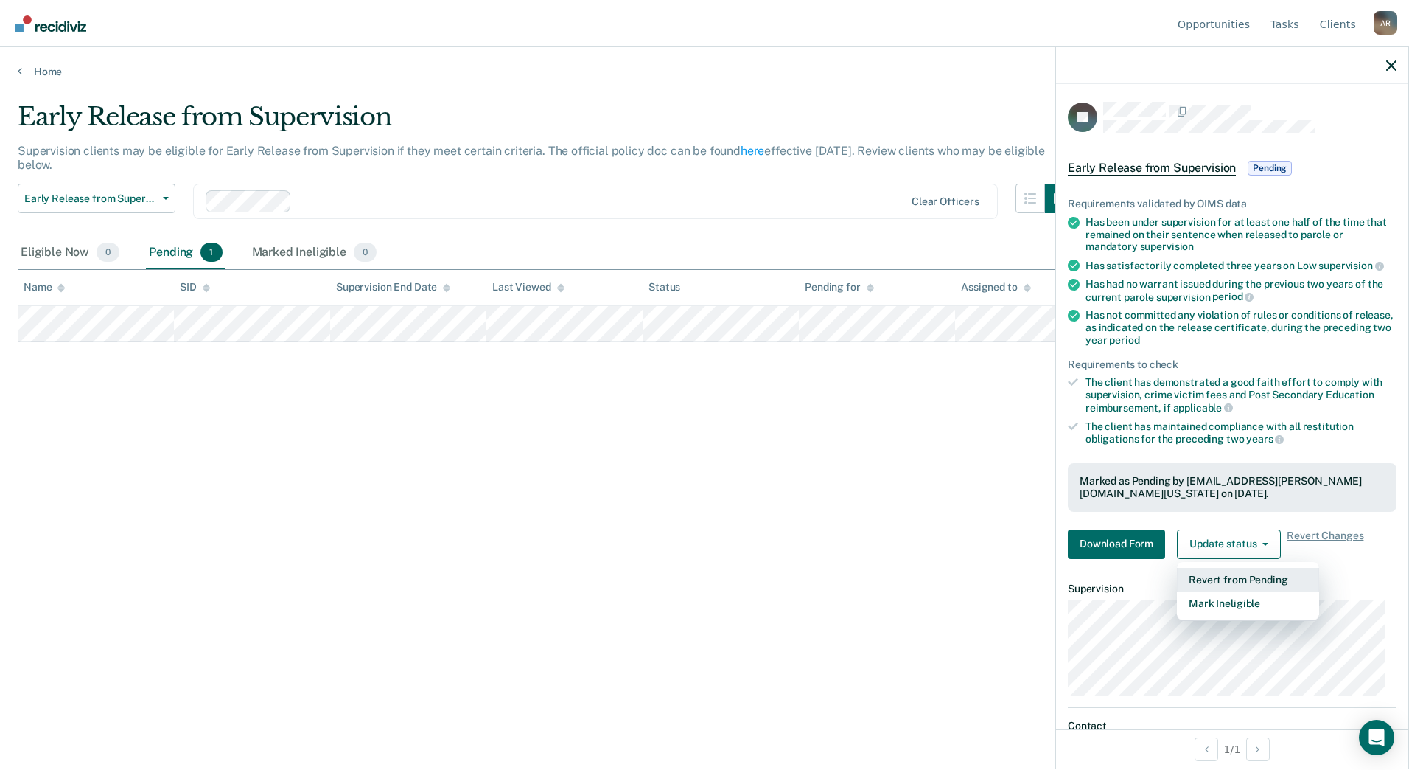  What do you see at coordinates (1241, 433) in the screenshot?
I see `div: The client has maintained compliance with all restitution obligations for the preceding two` at bounding box center [1241, 433].